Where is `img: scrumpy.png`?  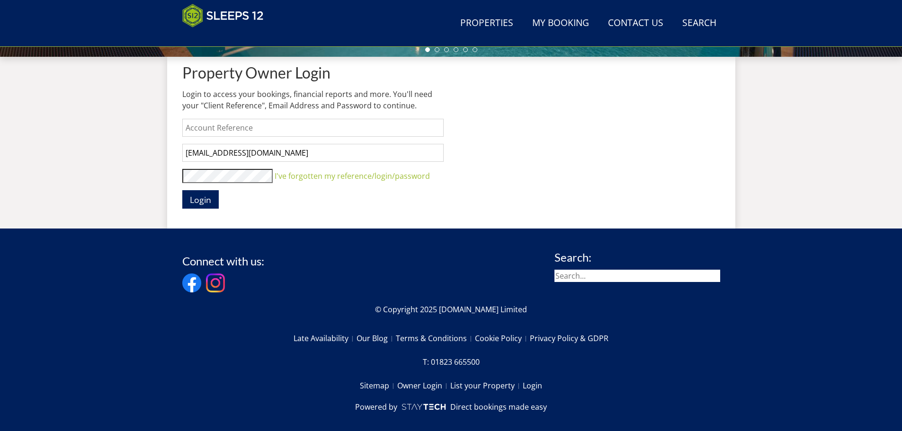 img: scrumpy.png is located at coordinates (424, 407).